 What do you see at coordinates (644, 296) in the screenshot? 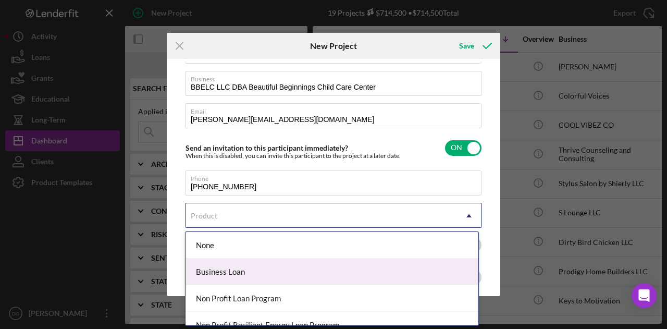
I see `div: Open Intercom Messenger` at bounding box center [644, 296].